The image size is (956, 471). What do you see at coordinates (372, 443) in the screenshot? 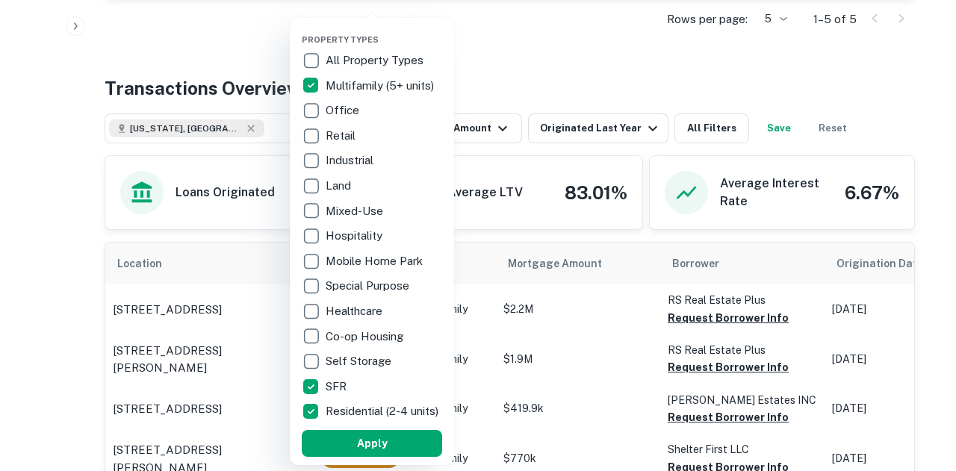
I see `button: Apply` at bounding box center [372, 443].